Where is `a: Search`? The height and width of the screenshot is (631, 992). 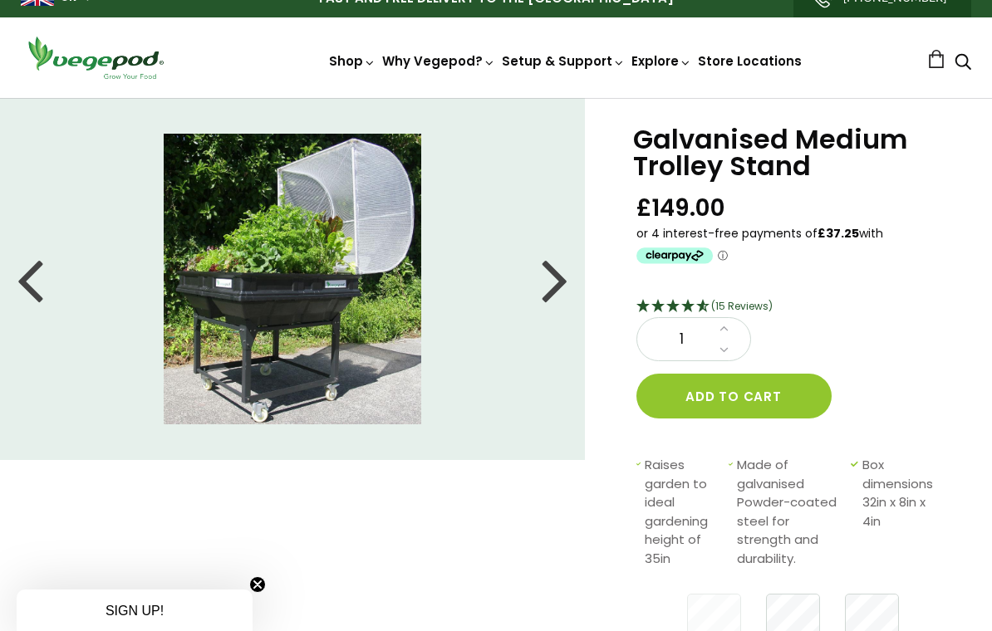 a: Search is located at coordinates (963, 63).